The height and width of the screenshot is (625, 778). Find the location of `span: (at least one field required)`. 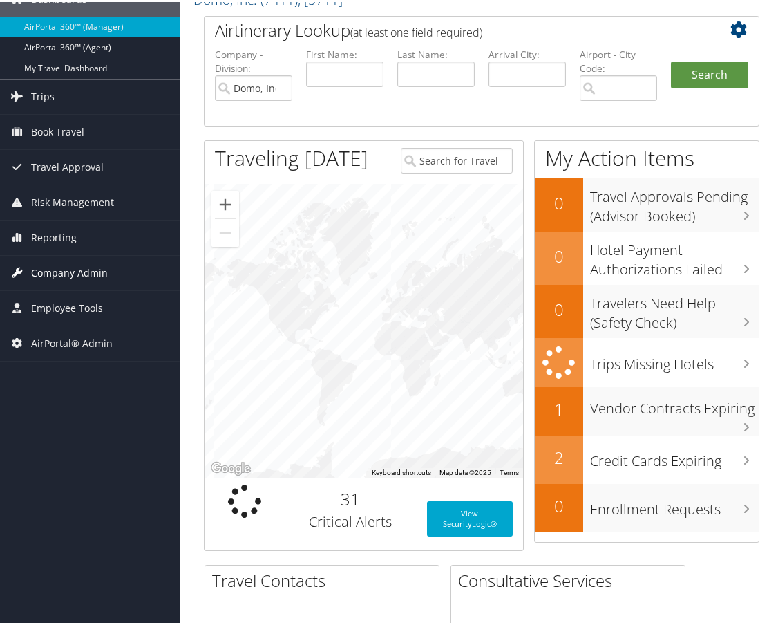

span: (at least one field required) is located at coordinates (416, 30).